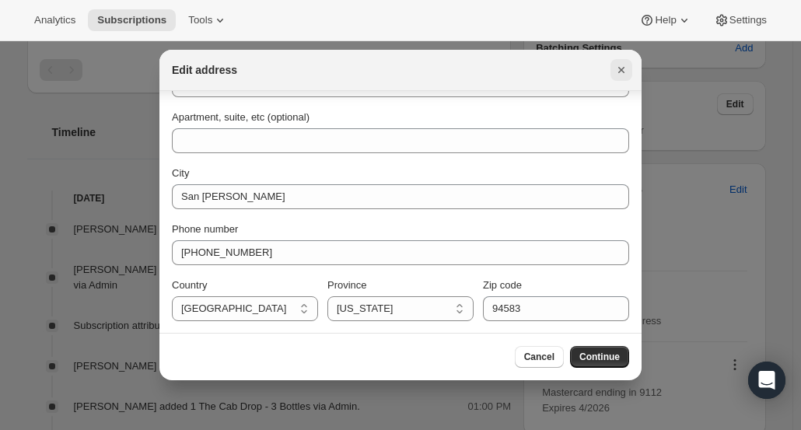 This screenshot has height=430, width=801. What do you see at coordinates (665, 20) in the screenshot?
I see `button: Help` at bounding box center [665, 20].